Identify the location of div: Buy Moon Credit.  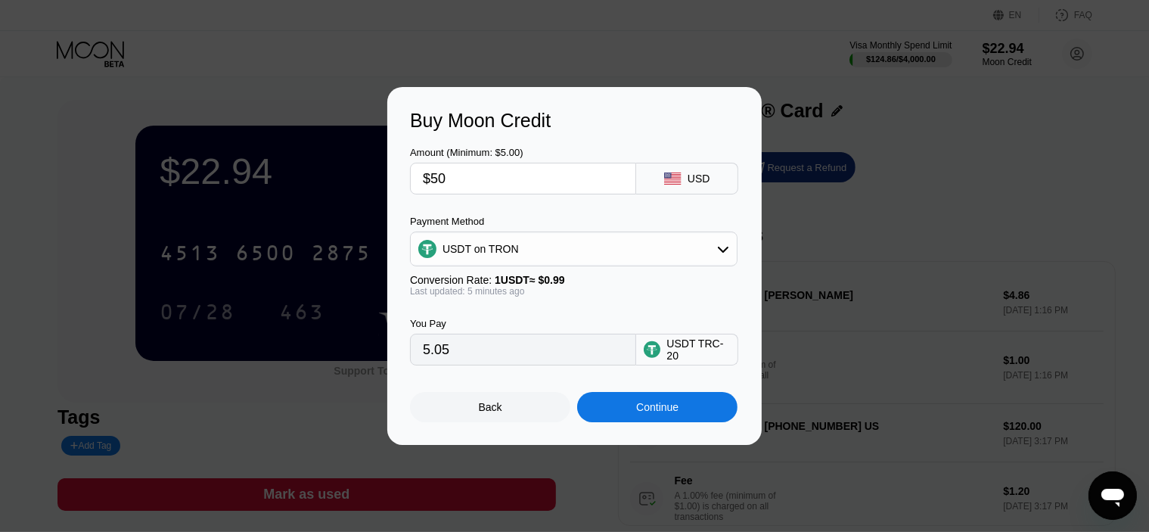
(574, 120).